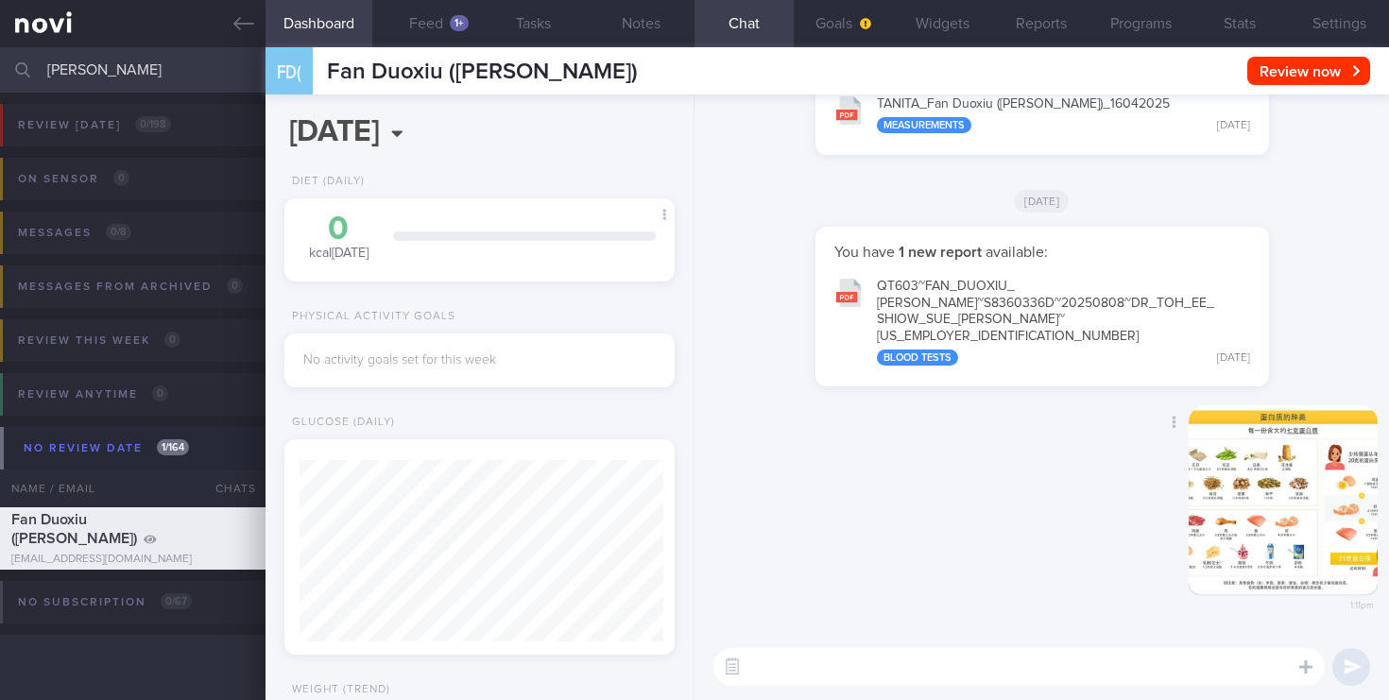 Image resolution: width=1389 pixels, height=700 pixels. I want to click on span: 1 / 164, so click(173, 447).